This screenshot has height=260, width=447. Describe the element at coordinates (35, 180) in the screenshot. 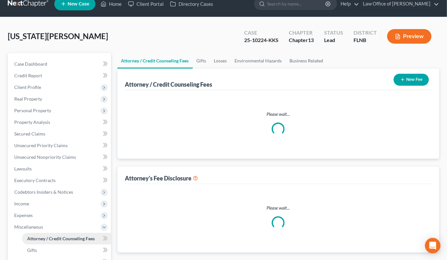

I see `span: Executory Contracts` at that location.